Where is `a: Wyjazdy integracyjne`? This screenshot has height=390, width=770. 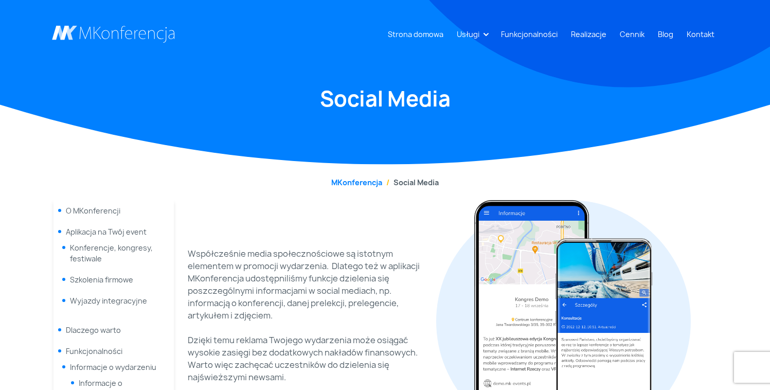 a: Wyjazdy integracyjne is located at coordinates (108, 300).